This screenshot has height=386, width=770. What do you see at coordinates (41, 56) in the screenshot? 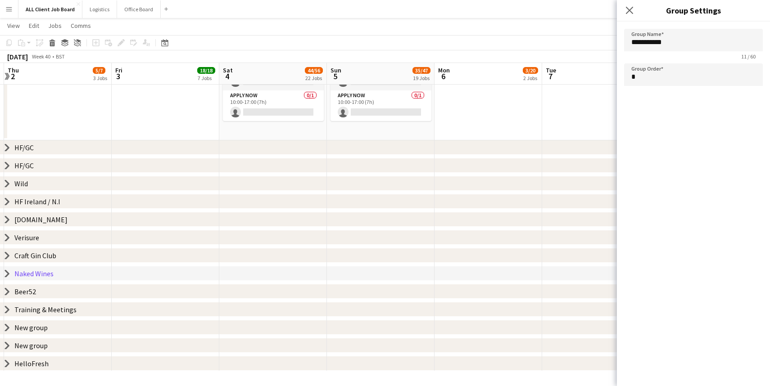
I see `span: Week 40` at bounding box center [41, 56].